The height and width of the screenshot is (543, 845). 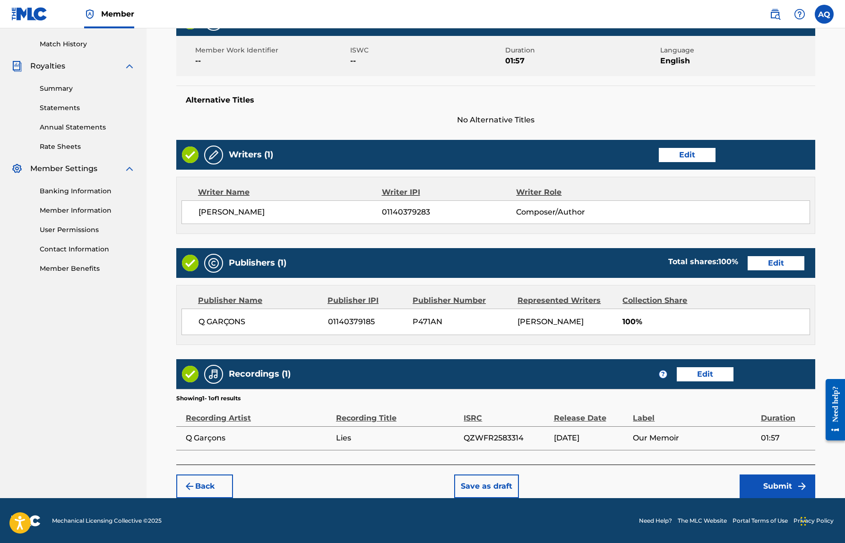 I want to click on img: Publishers, so click(x=214, y=263).